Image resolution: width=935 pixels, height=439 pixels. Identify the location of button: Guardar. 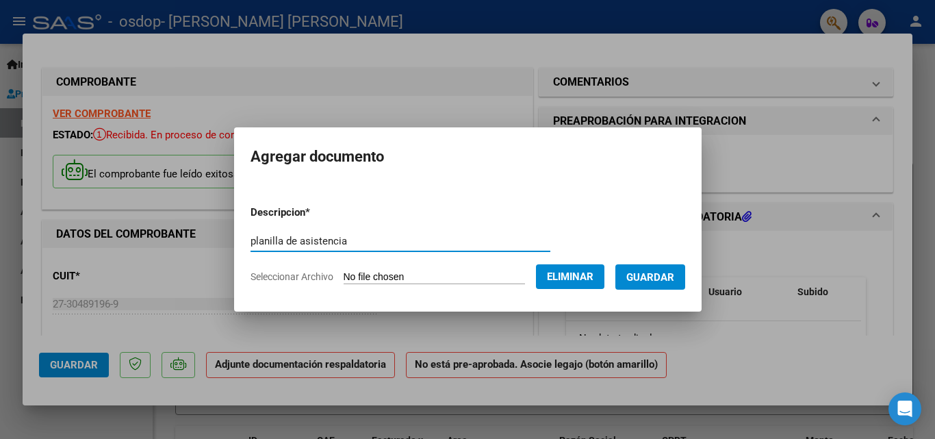
(650, 277).